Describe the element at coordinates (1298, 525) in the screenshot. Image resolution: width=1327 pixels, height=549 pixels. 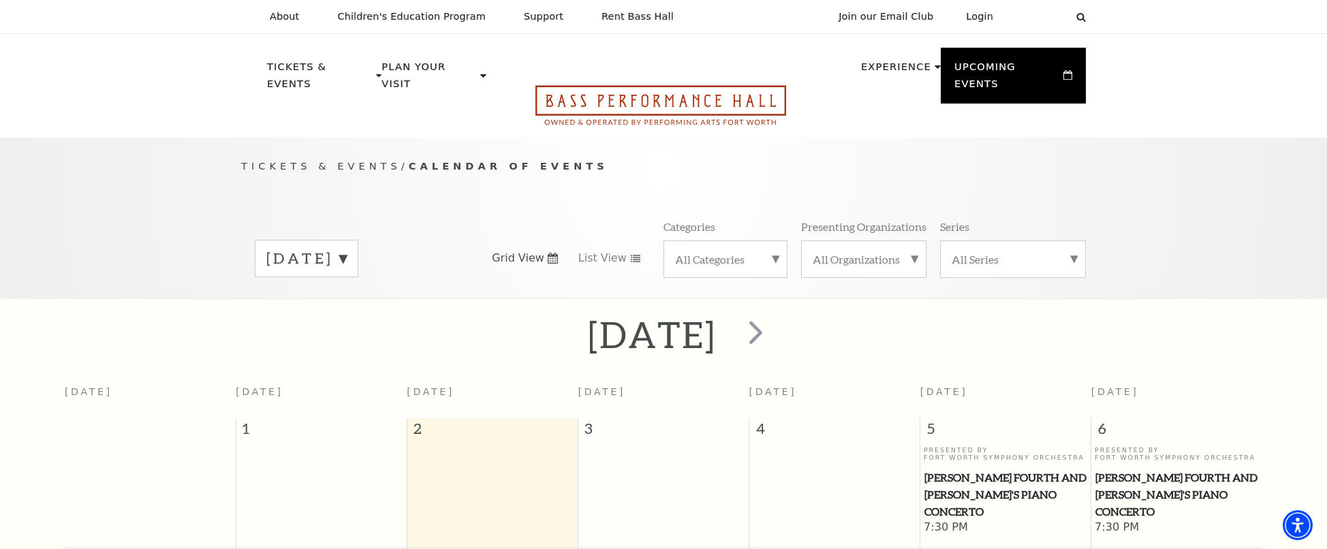
I see `div: Accessibility Menu` at that location.